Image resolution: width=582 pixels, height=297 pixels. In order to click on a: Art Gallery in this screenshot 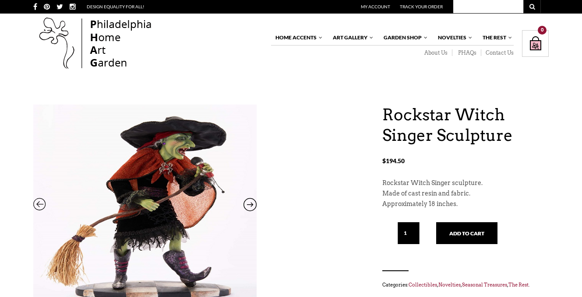, I will do `click(351, 38)`.